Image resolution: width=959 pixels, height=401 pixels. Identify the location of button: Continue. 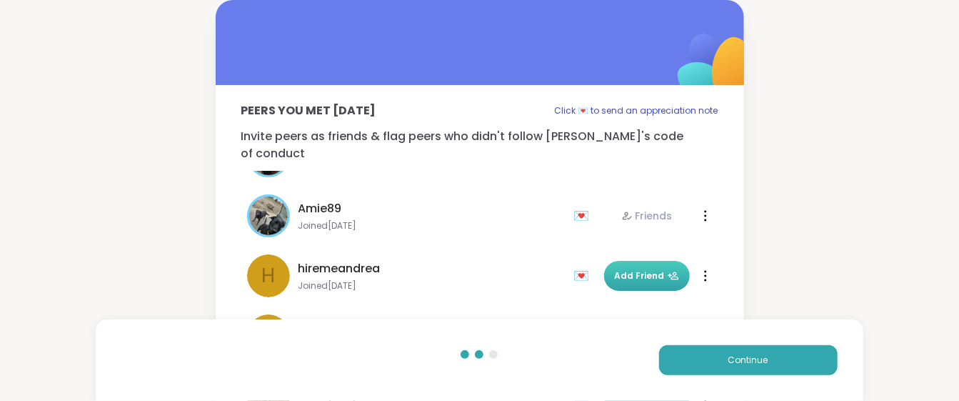
(748, 360).